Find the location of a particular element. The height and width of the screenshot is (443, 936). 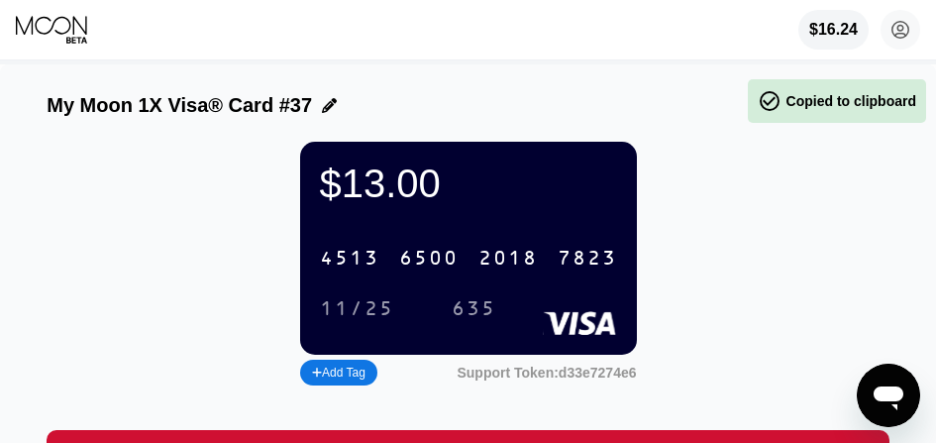

div: $13.00 is located at coordinates (469, 183).